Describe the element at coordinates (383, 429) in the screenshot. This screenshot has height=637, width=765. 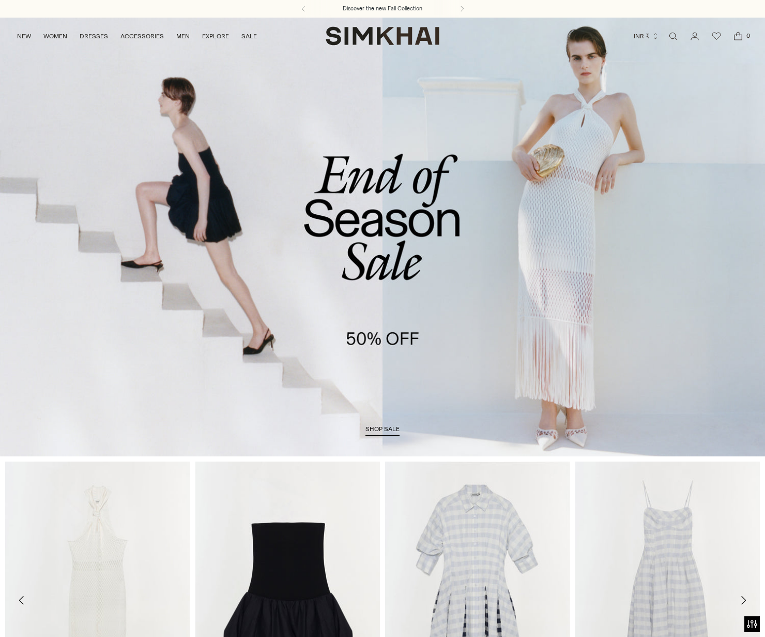
I see `span: shop sale` at that location.